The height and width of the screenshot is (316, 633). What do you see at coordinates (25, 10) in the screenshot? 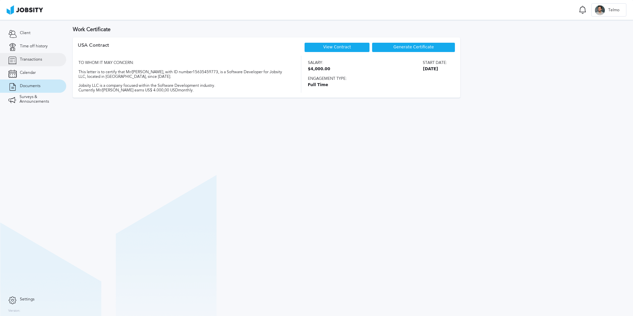
I see `img: ab4bad089aa723f57921c736e9817d99.png` at bounding box center [25, 10].